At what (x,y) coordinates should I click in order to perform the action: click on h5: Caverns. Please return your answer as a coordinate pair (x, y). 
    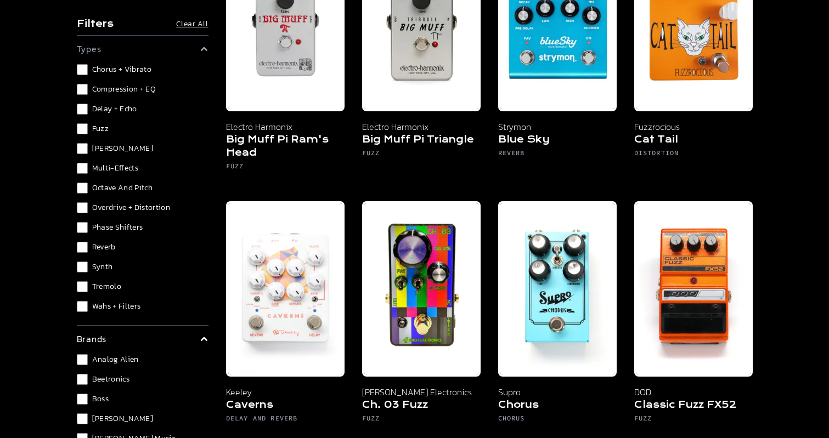
    Looking at the image, I should click on (285, 406).